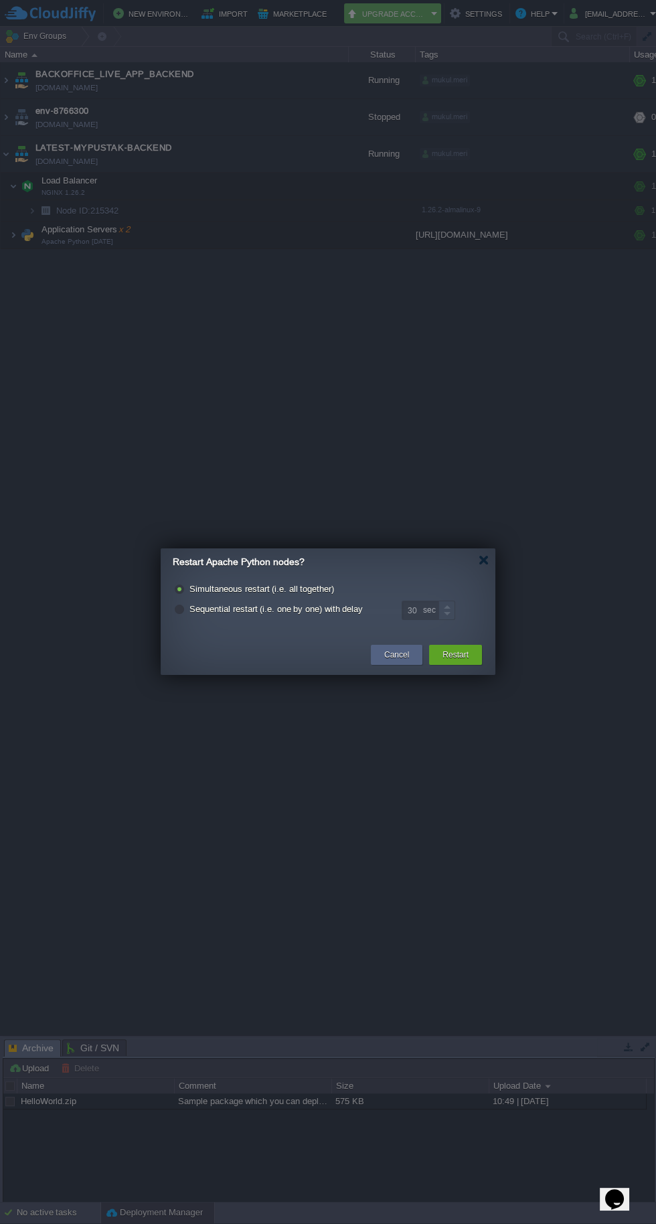 The image size is (656, 1224). Describe the element at coordinates (396, 655) in the screenshot. I see `button: Cancel` at that location.